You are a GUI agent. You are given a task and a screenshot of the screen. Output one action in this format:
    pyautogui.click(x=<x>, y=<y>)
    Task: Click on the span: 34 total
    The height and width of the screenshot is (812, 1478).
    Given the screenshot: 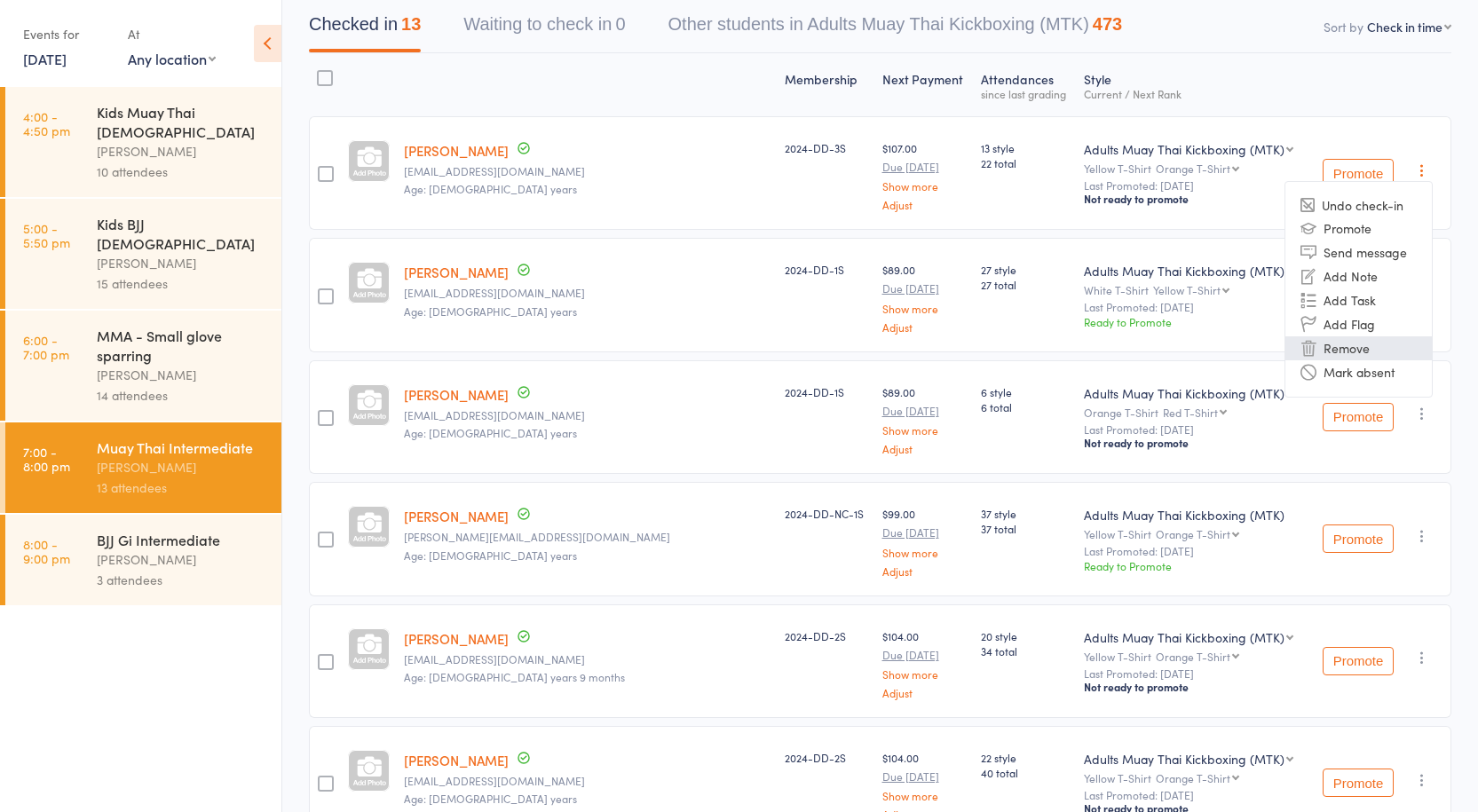 What is the action you would take?
    pyautogui.click(x=1026, y=650)
    